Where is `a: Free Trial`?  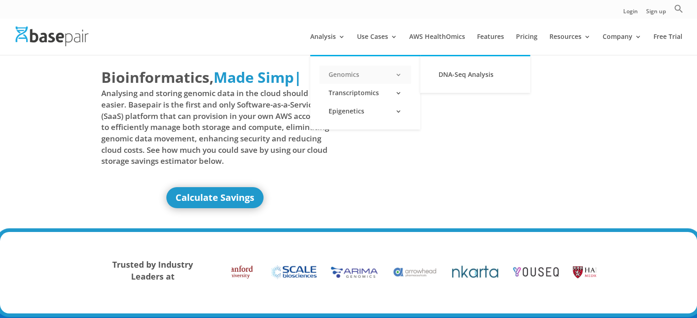
a: Free Trial is located at coordinates (668, 44).